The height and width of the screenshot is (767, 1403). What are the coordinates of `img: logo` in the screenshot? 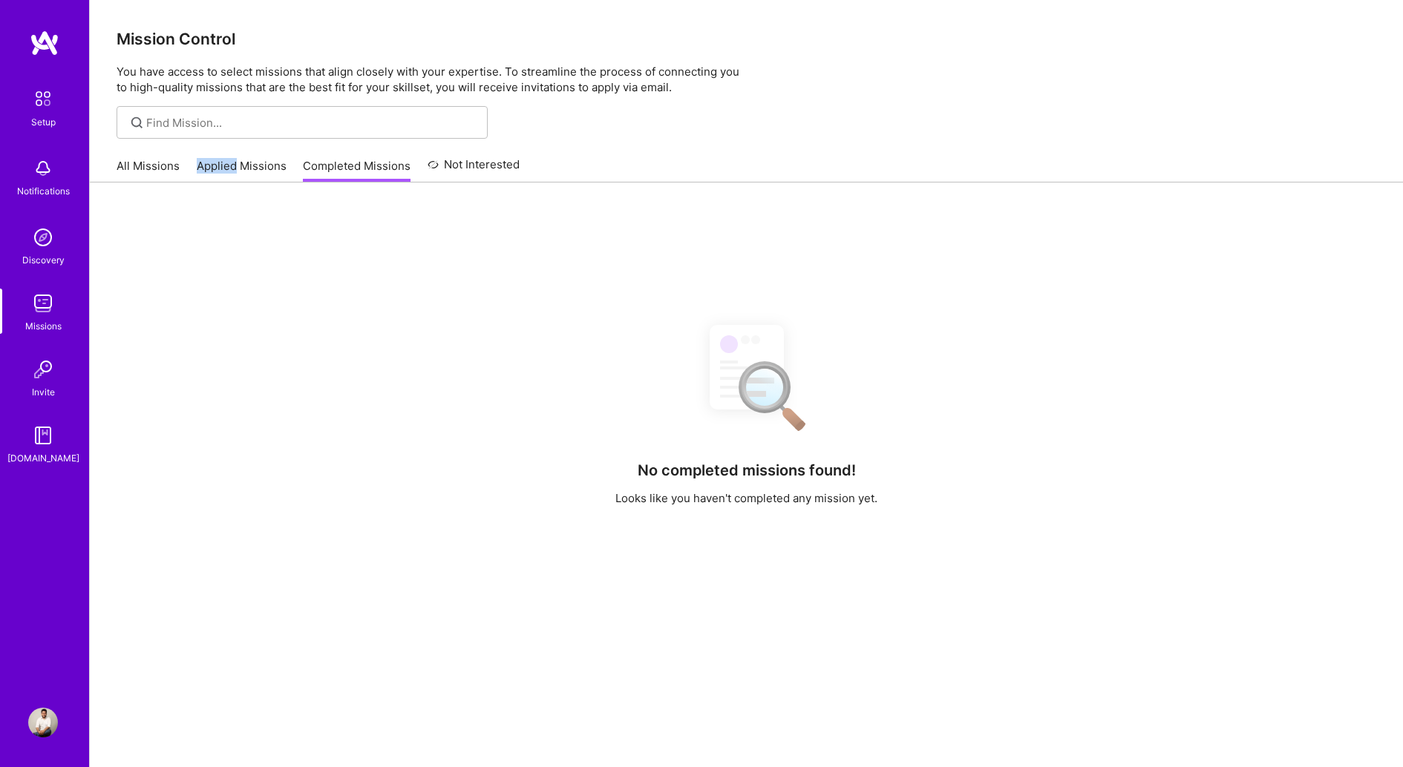 It's located at (45, 43).